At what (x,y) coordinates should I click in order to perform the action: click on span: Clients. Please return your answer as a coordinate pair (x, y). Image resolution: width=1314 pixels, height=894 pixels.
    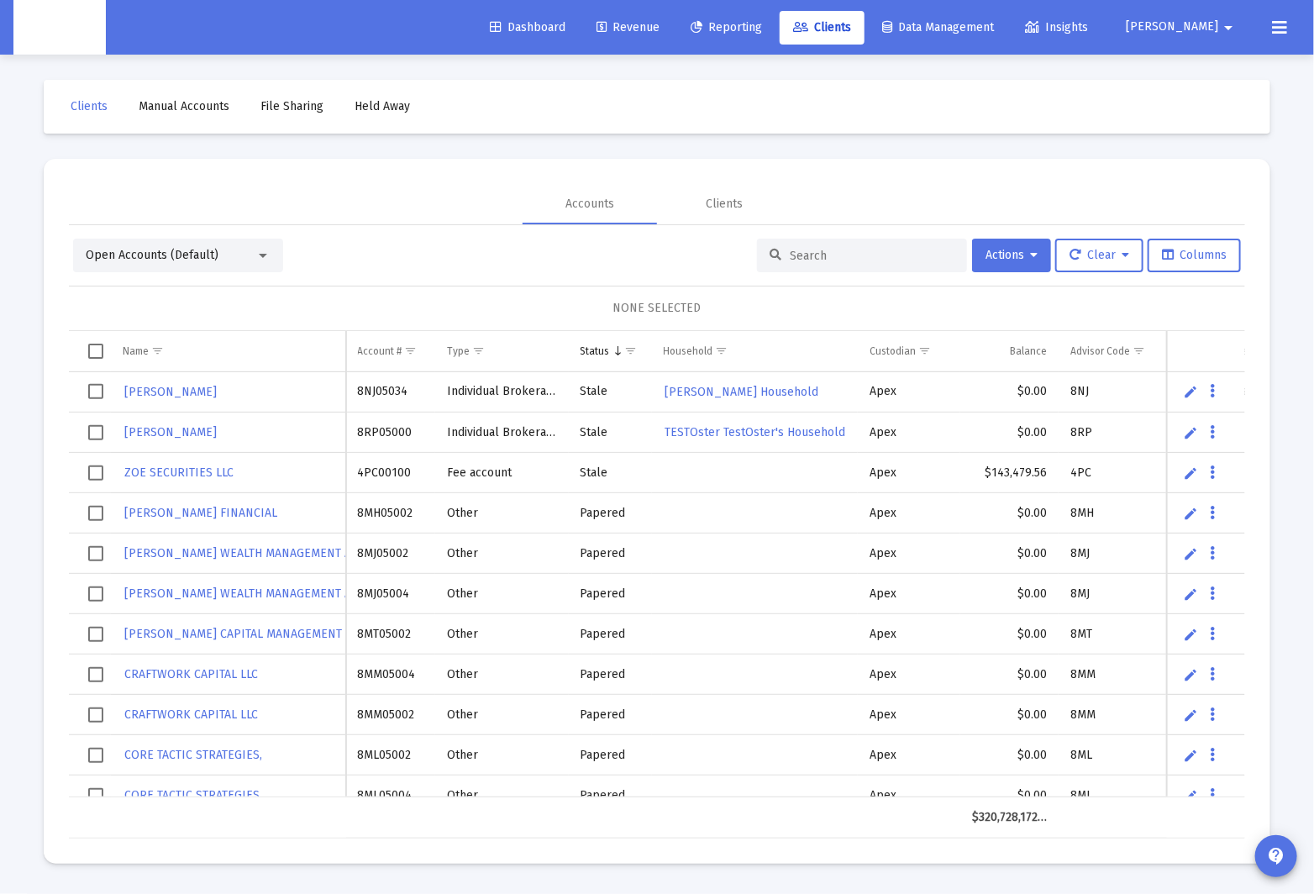
    Looking at the image, I should click on (821, 27).